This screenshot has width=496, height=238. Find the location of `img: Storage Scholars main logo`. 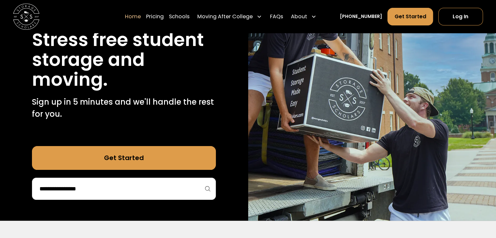

img: Storage Scholars main logo is located at coordinates (26, 16).